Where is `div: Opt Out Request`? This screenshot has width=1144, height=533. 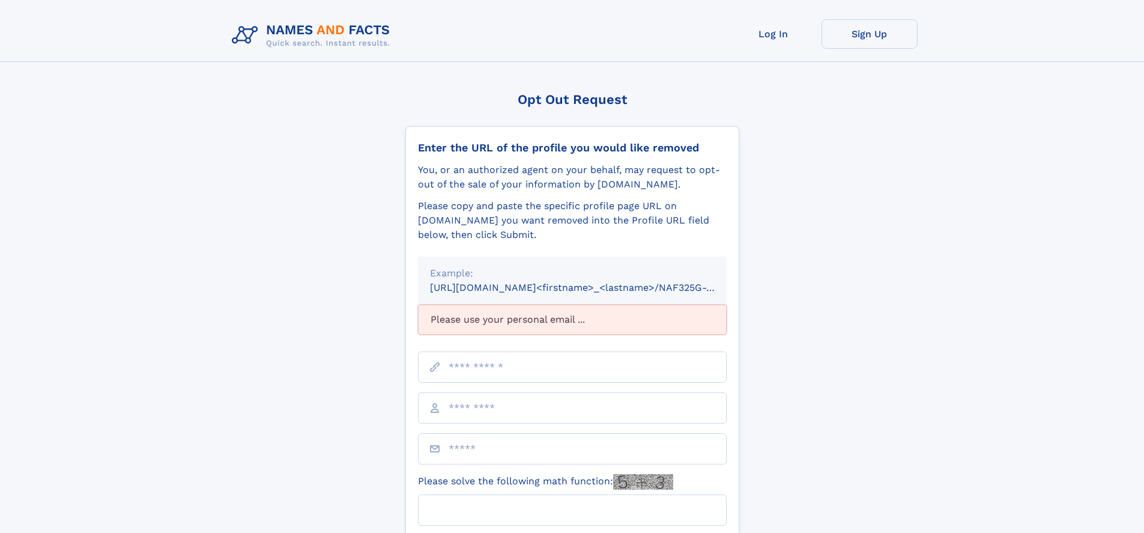 div: Opt Out Request is located at coordinates (572, 99).